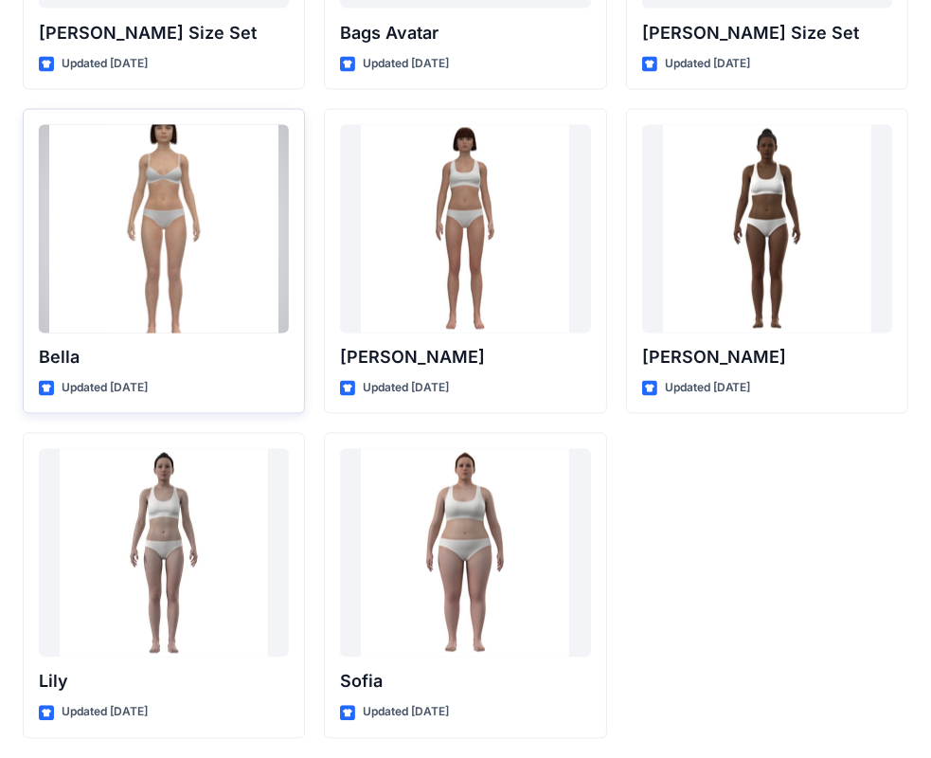 The image size is (931, 758). What do you see at coordinates (164, 553) in the screenshot?
I see `a: Lily` at bounding box center [164, 553].